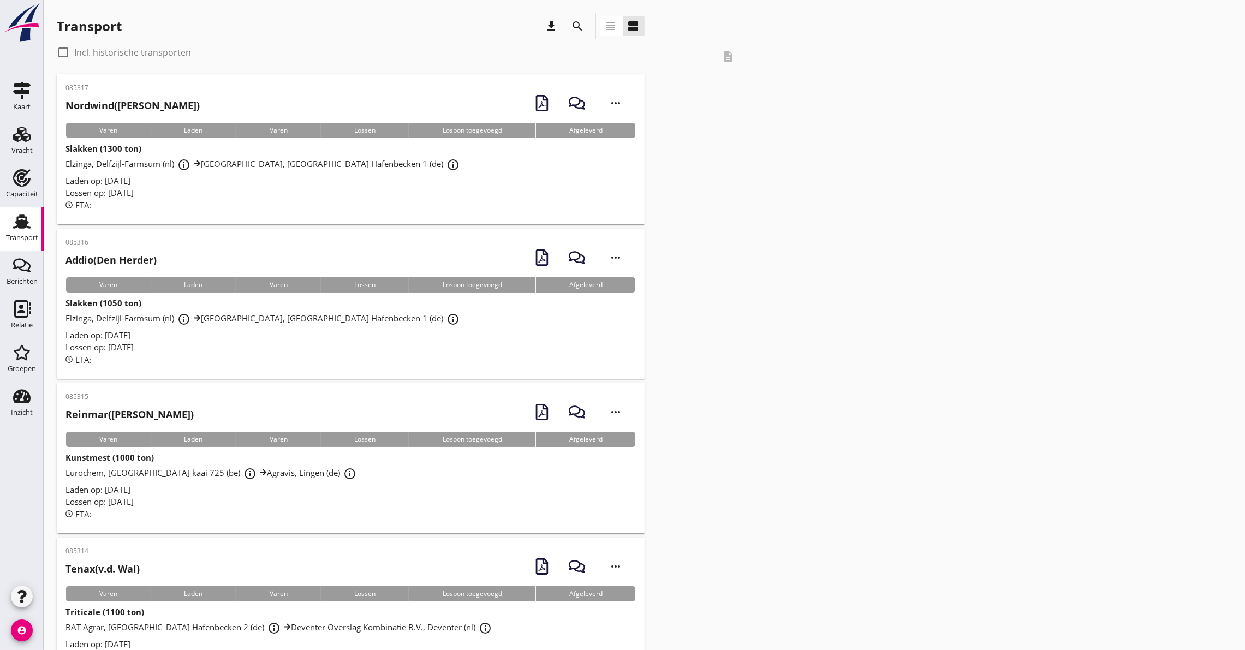 The width and height of the screenshot is (1245, 650). I want to click on i: view_agenda, so click(634, 26).